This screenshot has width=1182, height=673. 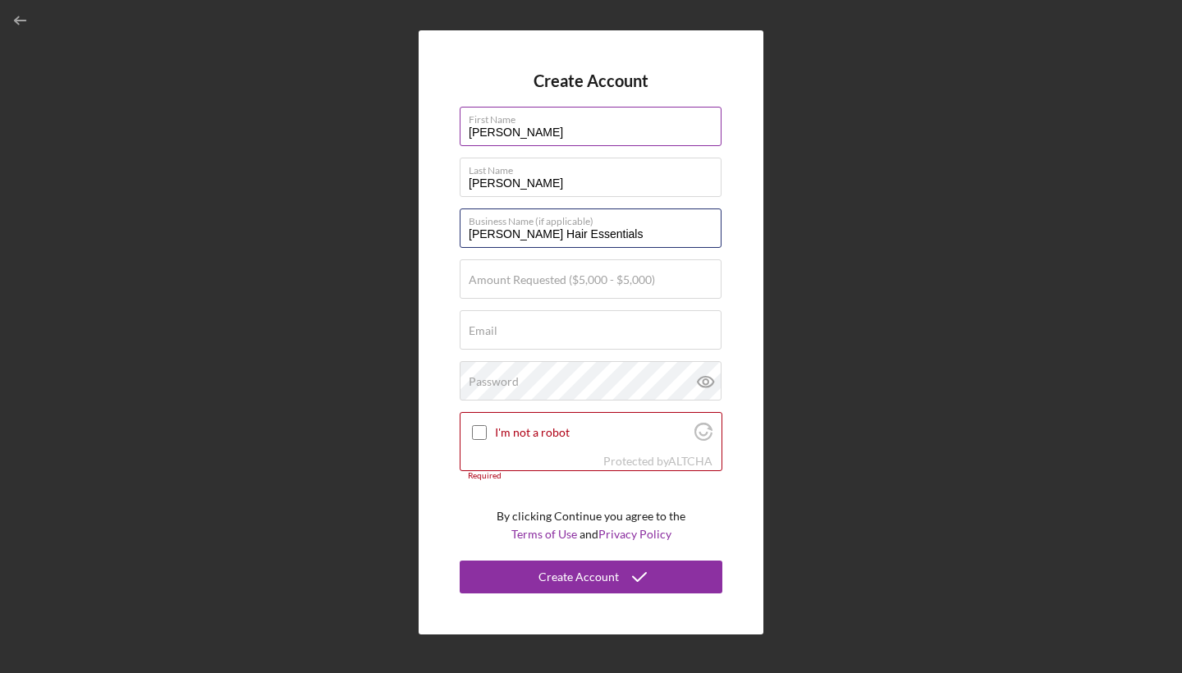 What do you see at coordinates (544, 534) in the screenshot?
I see `a: Terms of Use` at bounding box center [544, 534].